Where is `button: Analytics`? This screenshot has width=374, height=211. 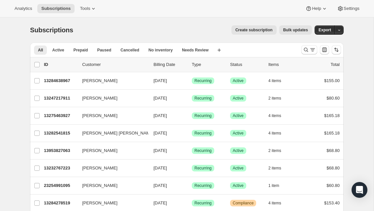 button: Analytics is located at coordinates (23, 9).